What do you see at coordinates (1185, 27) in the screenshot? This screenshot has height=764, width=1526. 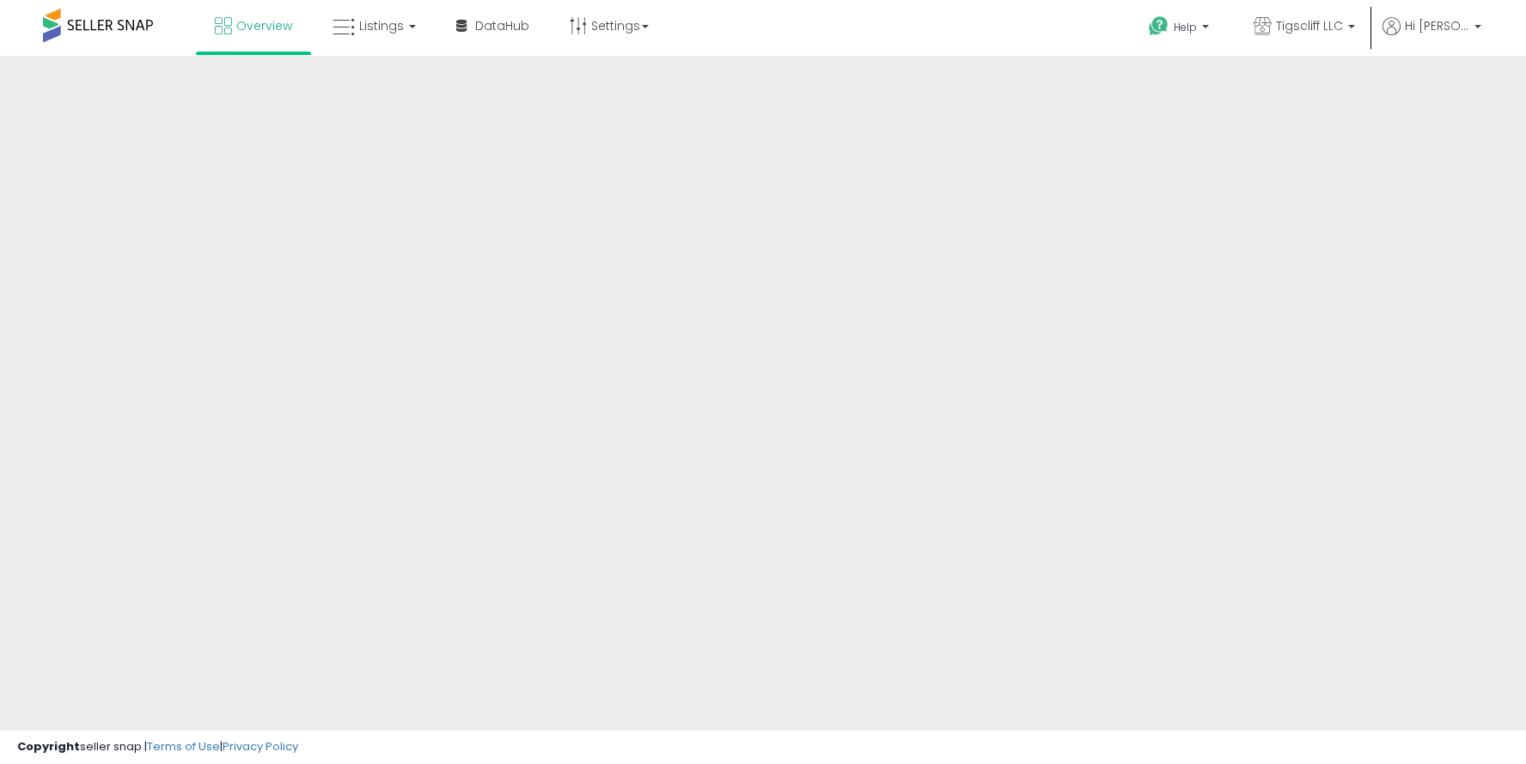 I see `span: Help` at bounding box center [1185, 27].